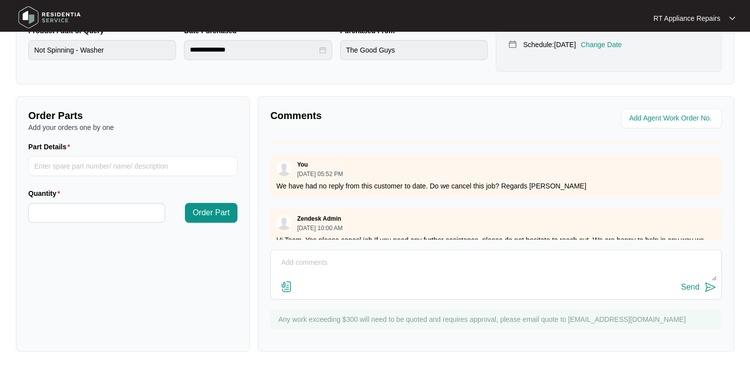 This screenshot has height=366, width=750. What do you see at coordinates (102, 50) in the screenshot?
I see `input: Product Fault or Query` at bounding box center [102, 50].